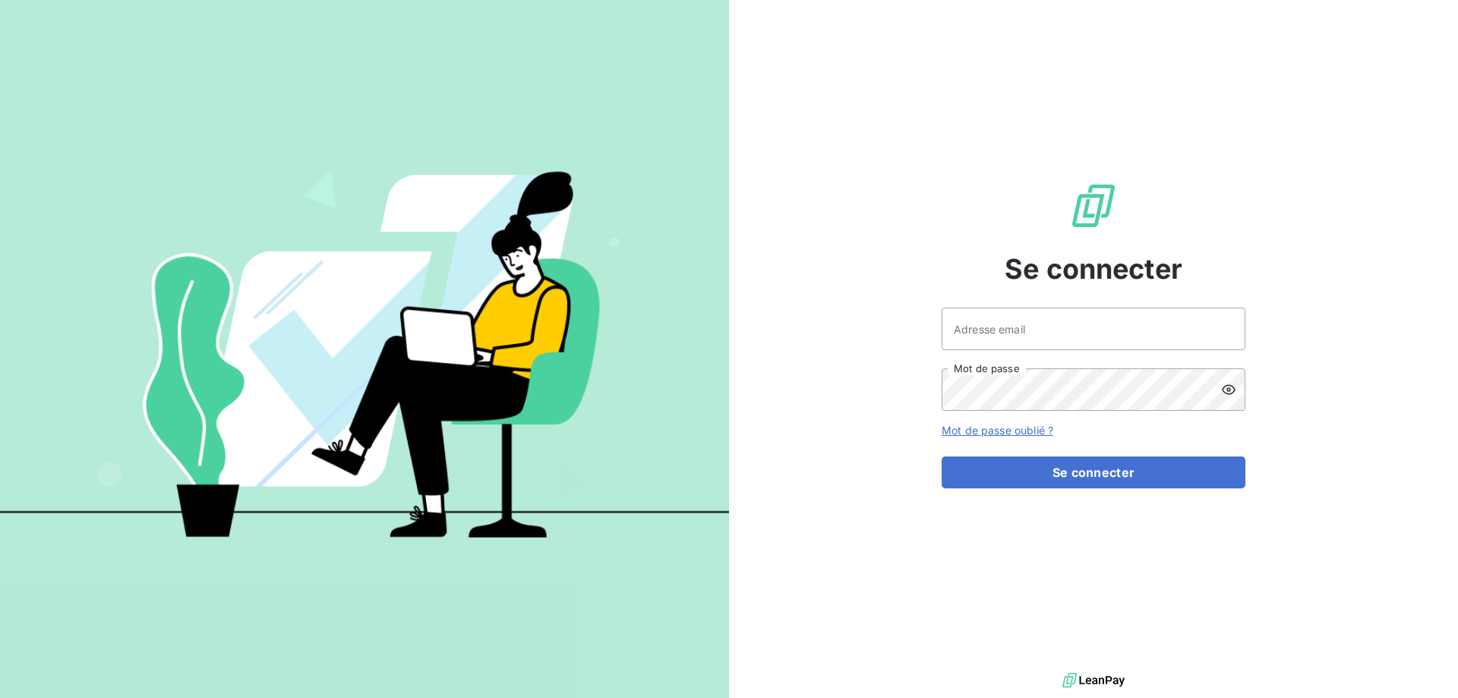 The image size is (1458, 698). What do you see at coordinates (1094, 472) in the screenshot?
I see `button: Se connecter` at bounding box center [1094, 472].